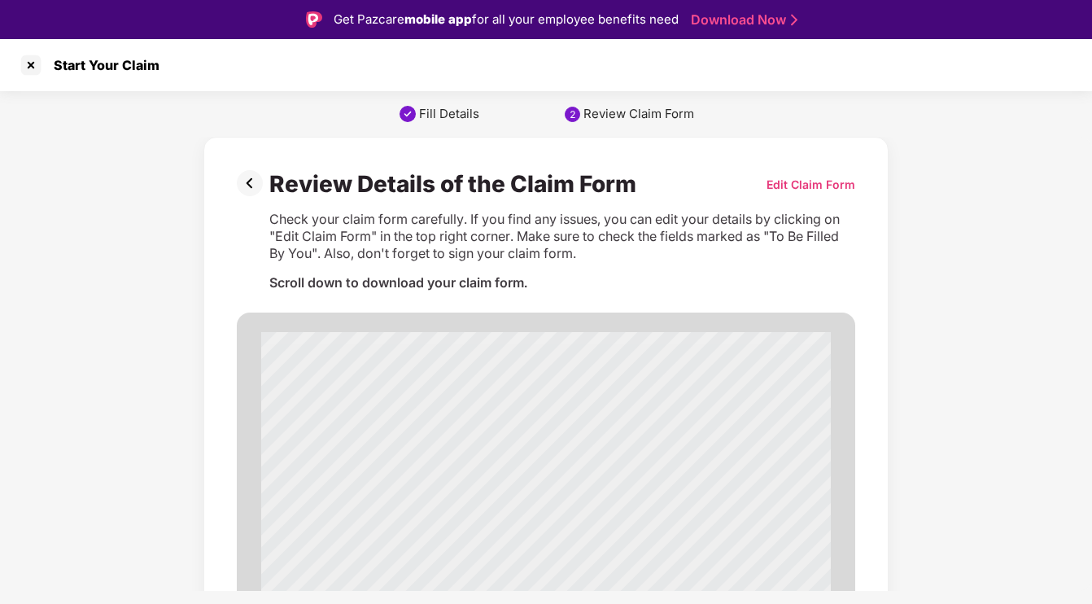 This screenshot has width=1092, height=604. What do you see at coordinates (456, 184) in the screenshot?
I see `div: Review Details of the Claim Form` at bounding box center [456, 184].